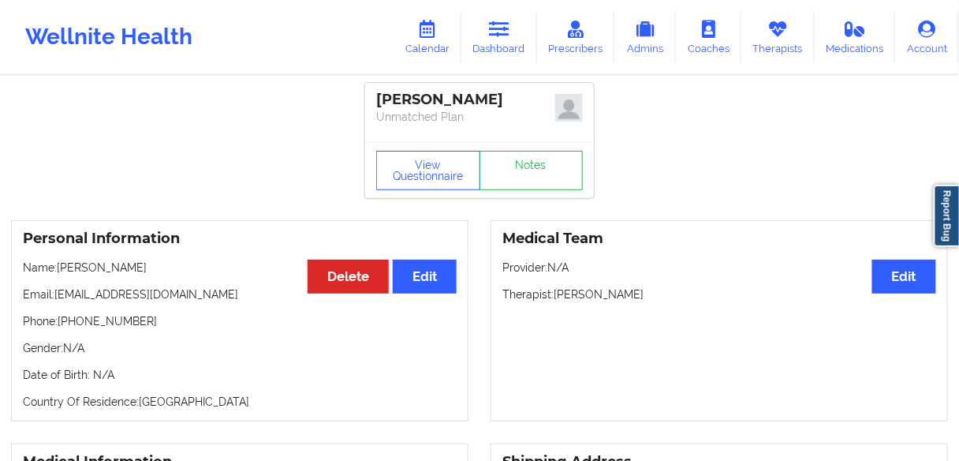 The height and width of the screenshot is (461, 959). I want to click on a: Admins, so click(645, 37).